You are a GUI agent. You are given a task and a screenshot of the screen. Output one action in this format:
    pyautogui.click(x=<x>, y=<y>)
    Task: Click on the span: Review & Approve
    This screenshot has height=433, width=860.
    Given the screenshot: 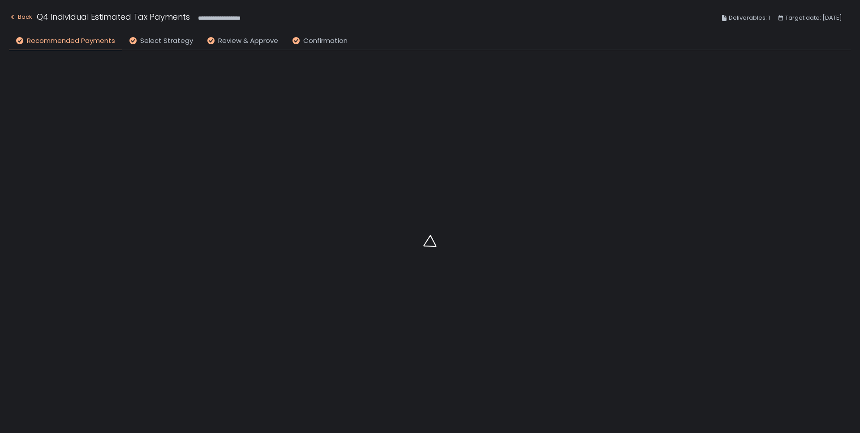 What is the action you would take?
    pyautogui.click(x=248, y=41)
    